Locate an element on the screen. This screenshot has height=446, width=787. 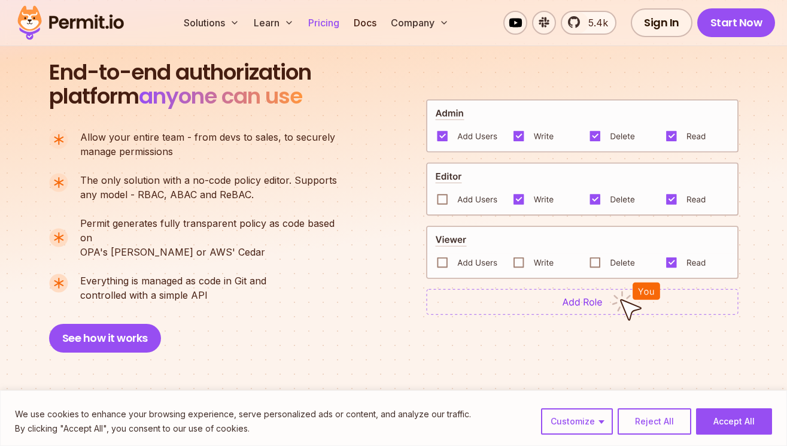
span: Everything is managed as code in Git and is located at coordinates (173, 281).